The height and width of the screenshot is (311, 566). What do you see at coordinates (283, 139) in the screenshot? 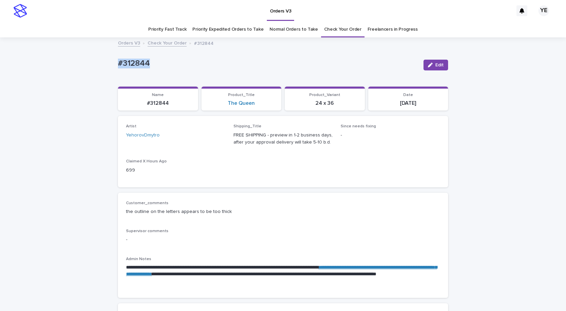
I see `p: FREE SHIPPING - preview in 1-2 business days, after your approval delivery will take 5-10 b.d.` at bounding box center [283, 139].